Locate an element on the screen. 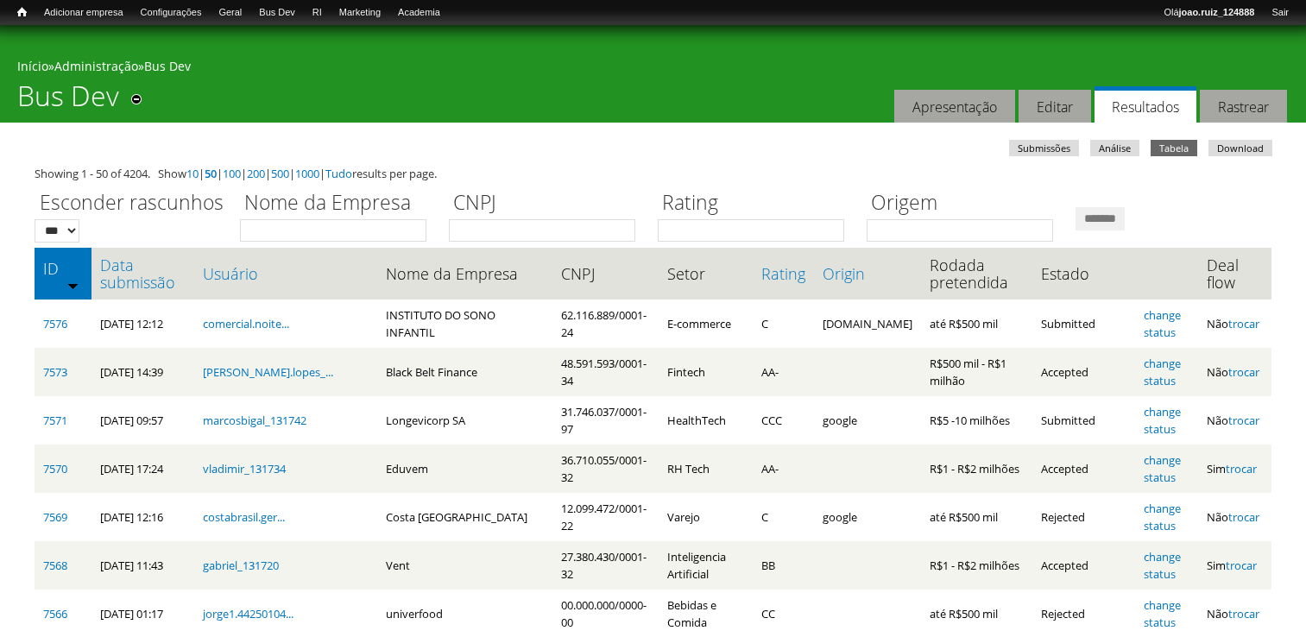 This screenshot has width=1306, height=637. a: 500 is located at coordinates (280, 174).